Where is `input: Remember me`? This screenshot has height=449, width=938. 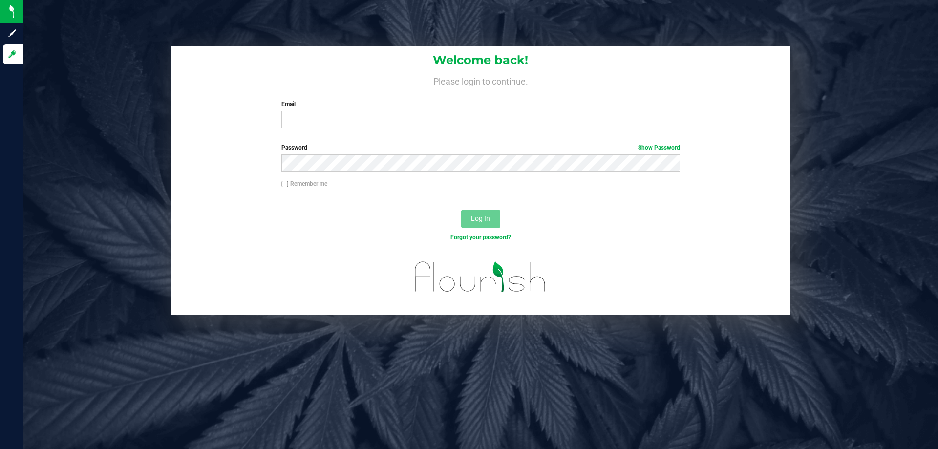
input: Remember me is located at coordinates (285, 184).